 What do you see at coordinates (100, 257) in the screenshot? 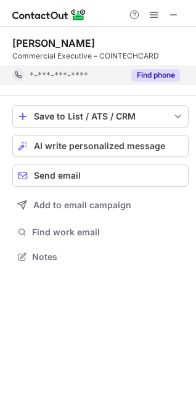
I see `button: Notes` at bounding box center [100, 257].